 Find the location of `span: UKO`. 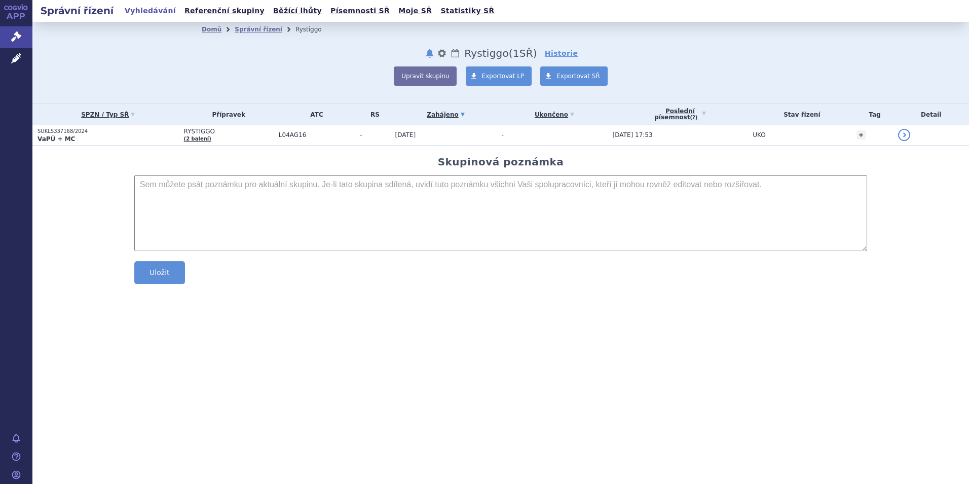

span: UKO is located at coordinates (759, 135).